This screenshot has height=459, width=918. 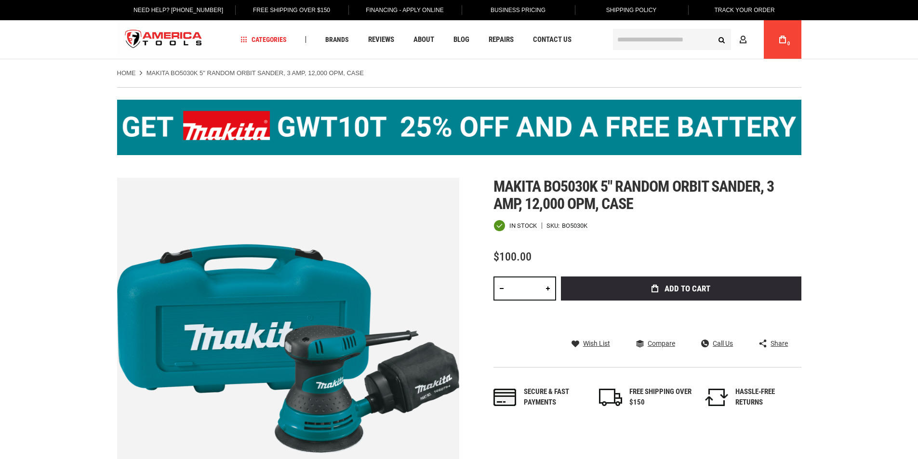 I want to click on span: Repairs, so click(x=501, y=40).